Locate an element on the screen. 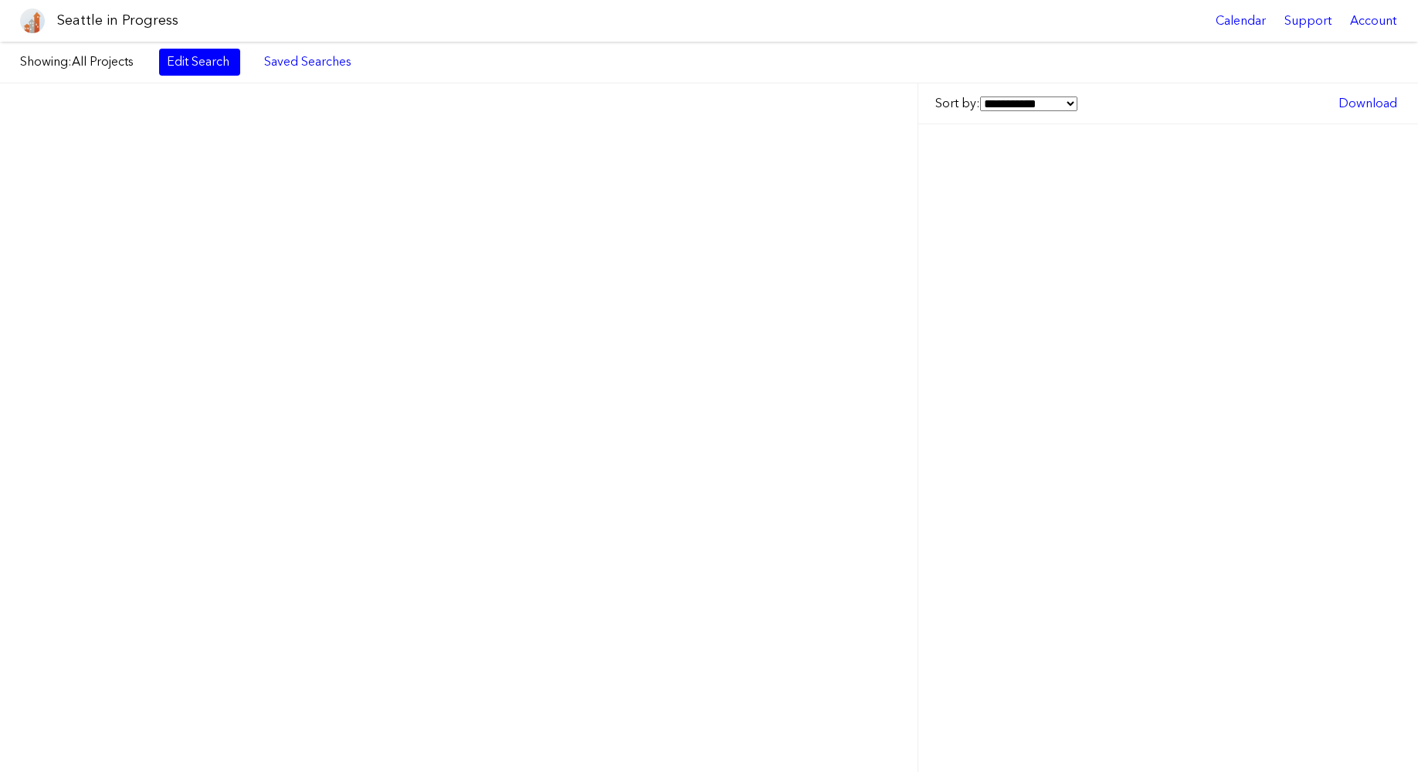  select: Sort by: is located at coordinates (1029, 104).